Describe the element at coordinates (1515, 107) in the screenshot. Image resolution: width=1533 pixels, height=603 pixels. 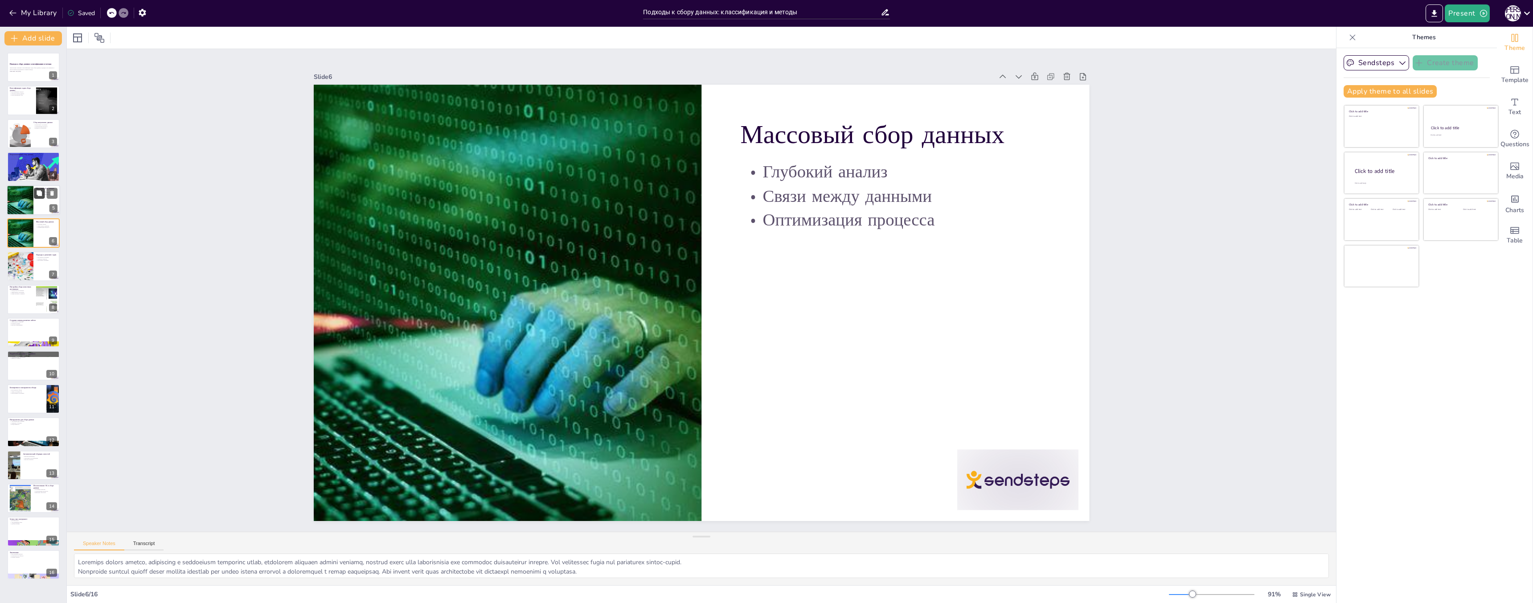
I see `div: Add text boxes` at that location.